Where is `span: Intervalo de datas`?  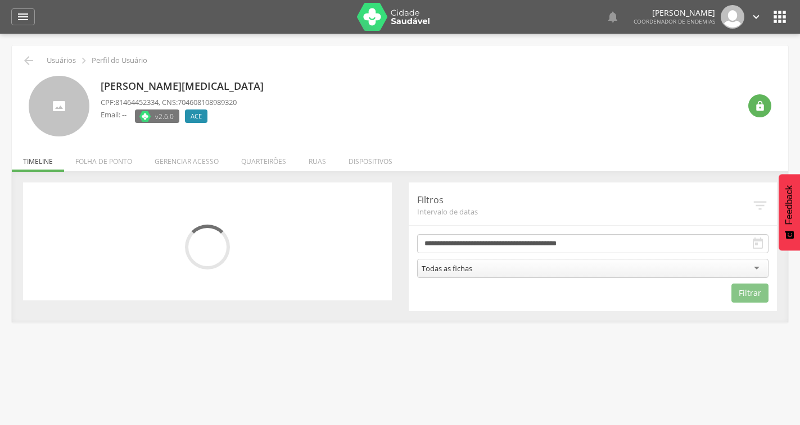 span: Intervalo de datas is located at coordinates (584, 212).